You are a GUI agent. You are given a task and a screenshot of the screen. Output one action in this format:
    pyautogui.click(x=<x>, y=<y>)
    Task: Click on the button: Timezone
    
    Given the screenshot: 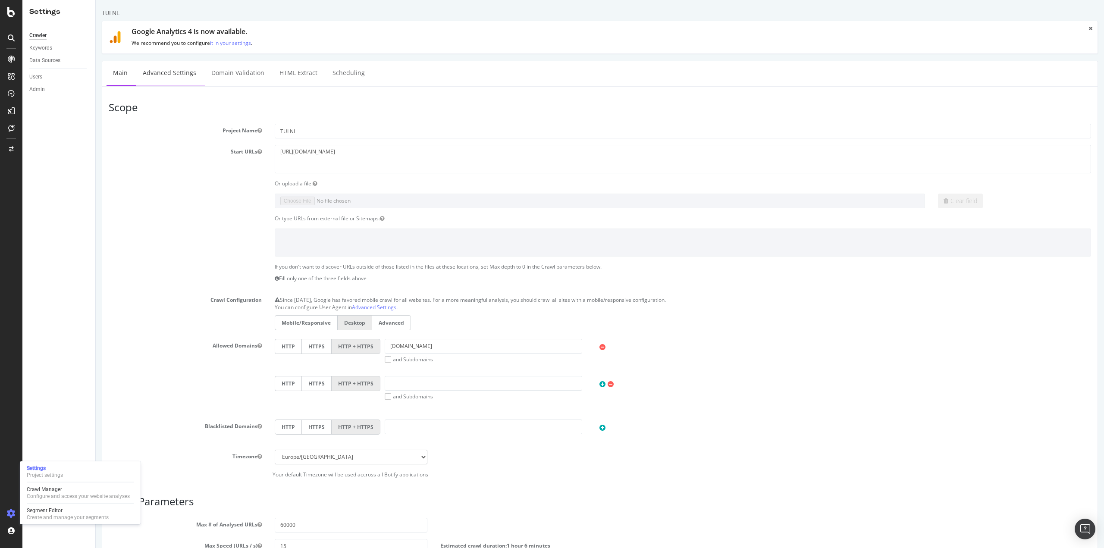 What is the action you would take?
    pyautogui.click(x=164, y=456)
    